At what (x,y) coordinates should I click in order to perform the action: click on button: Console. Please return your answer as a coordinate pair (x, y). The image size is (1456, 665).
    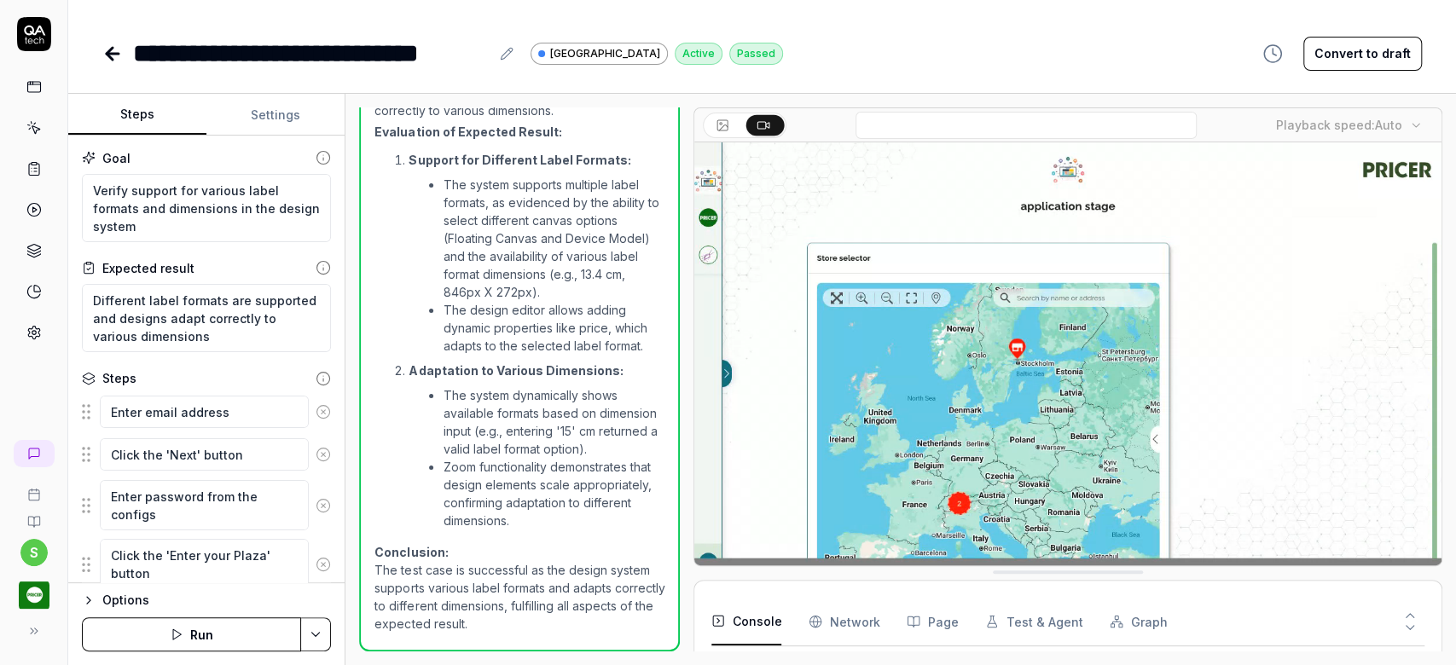
    Looking at the image, I should click on (746, 622).